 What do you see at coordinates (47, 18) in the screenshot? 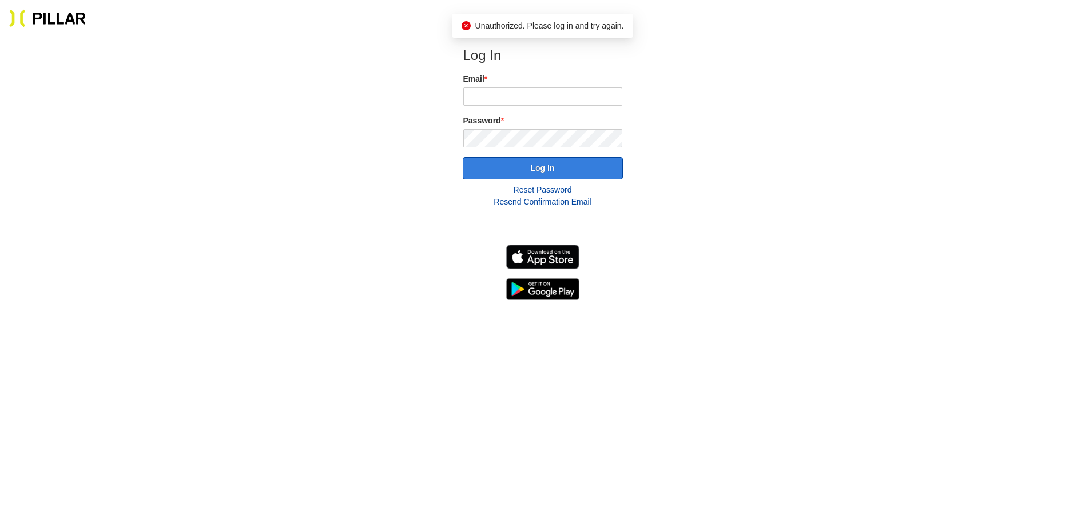
I see `a: Pillar Technologies` at bounding box center [47, 18].